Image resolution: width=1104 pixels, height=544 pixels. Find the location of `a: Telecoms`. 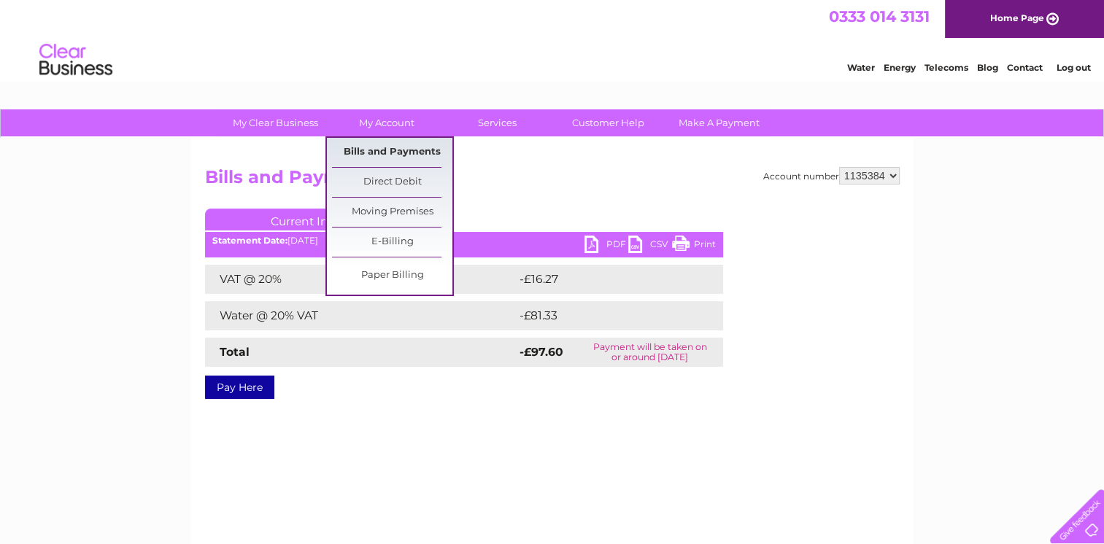

a: Telecoms is located at coordinates (947, 67).